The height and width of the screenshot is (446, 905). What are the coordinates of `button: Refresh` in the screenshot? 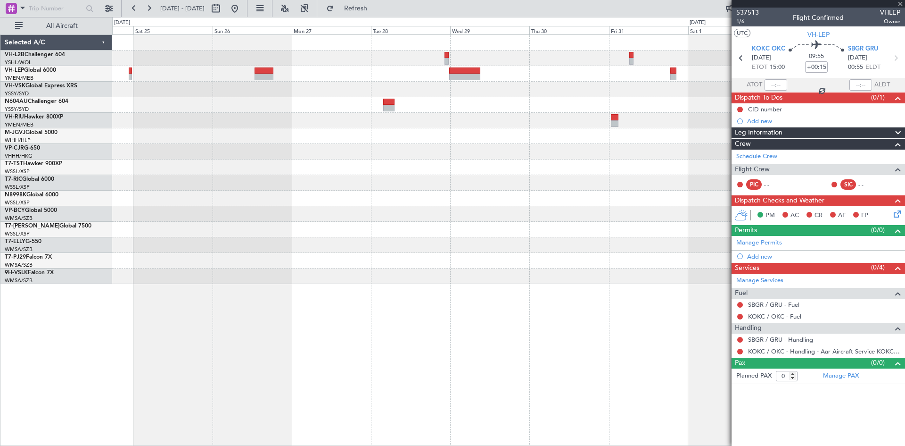 It's located at (350, 8).